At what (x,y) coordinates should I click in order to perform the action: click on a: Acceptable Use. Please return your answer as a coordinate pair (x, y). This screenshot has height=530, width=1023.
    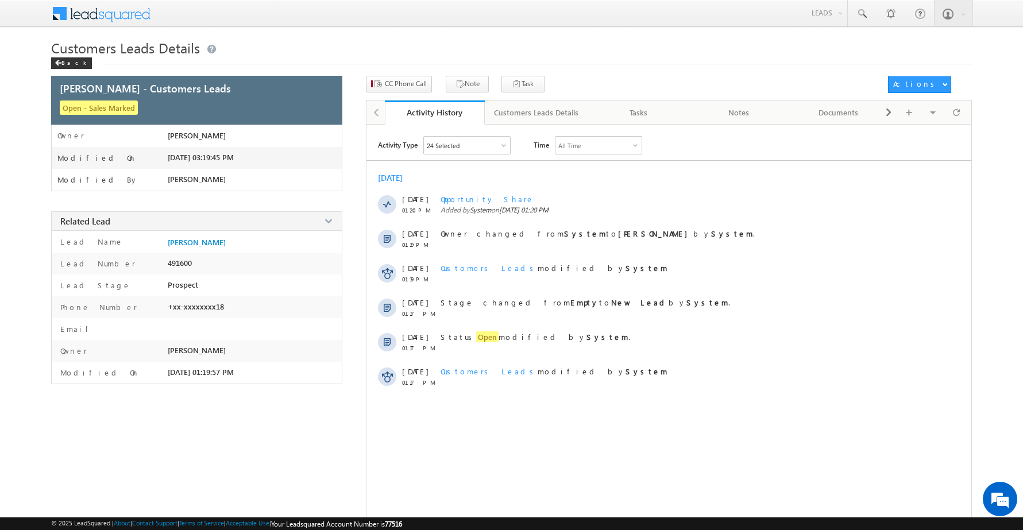
    Looking at the image, I should click on (248, 523).